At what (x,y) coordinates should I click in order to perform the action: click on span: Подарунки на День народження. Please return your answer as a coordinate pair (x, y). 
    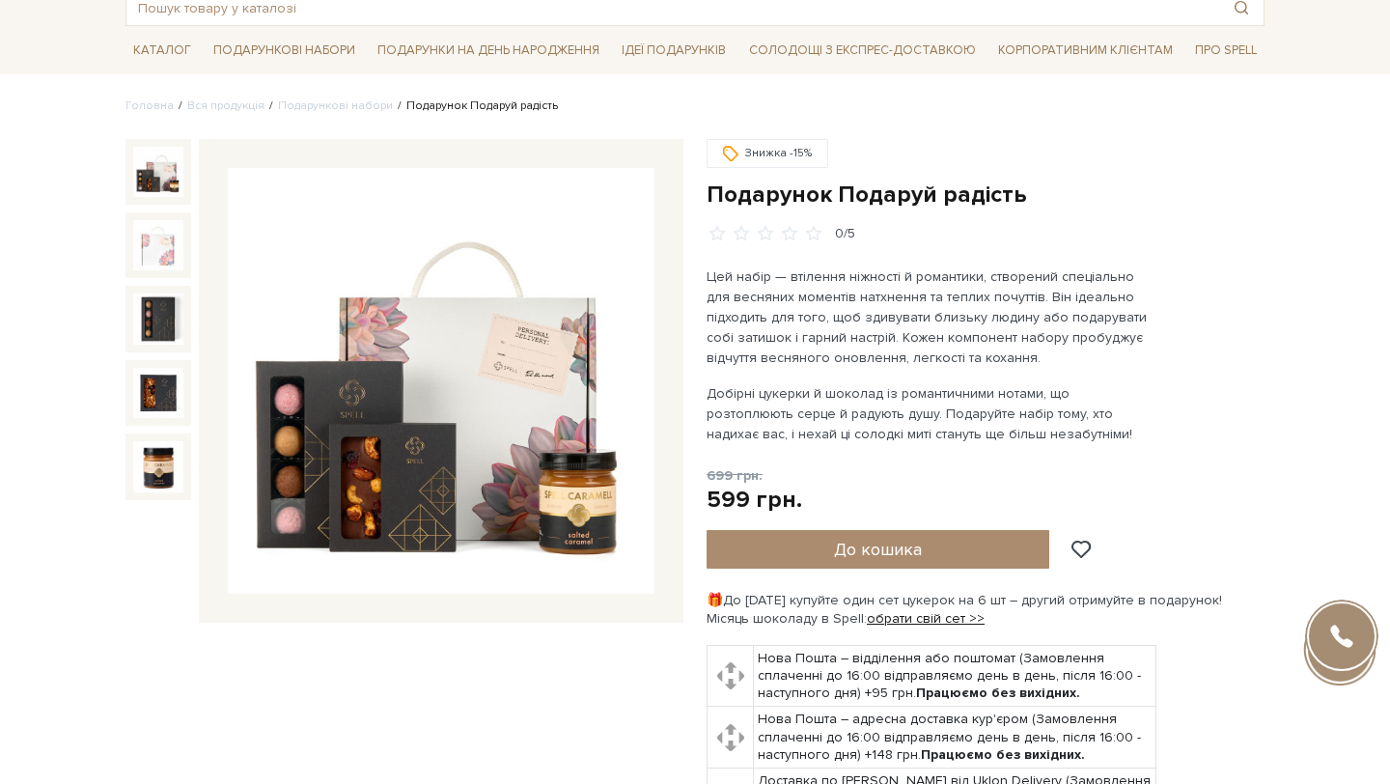
    Looking at the image, I should click on (489, 50).